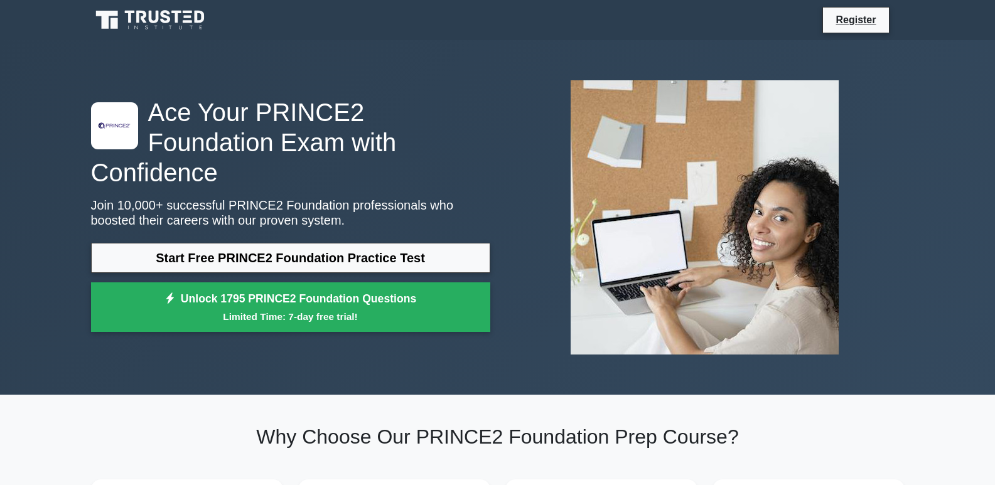 The image size is (995, 485). Describe the element at coordinates (291, 258) in the screenshot. I see `a: Start Free PRINCE2 Foundation Practice Test` at that location.